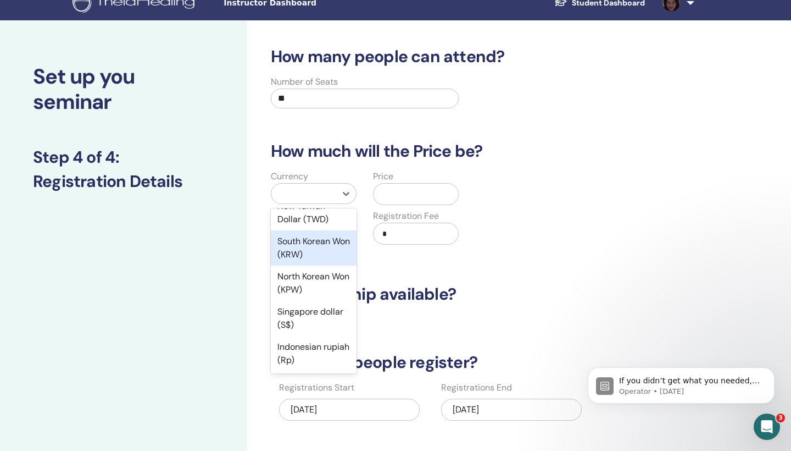  Describe the element at coordinates (475, 151) in the screenshot. I see `h3: How much will the Price be?` at that location.